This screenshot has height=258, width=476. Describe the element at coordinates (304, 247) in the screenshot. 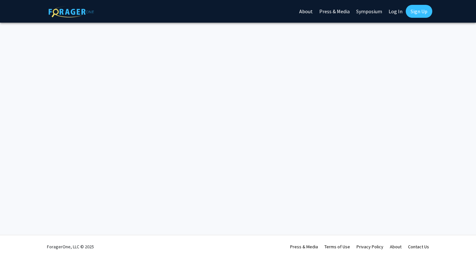

I see `a: Press & Media` at that location.